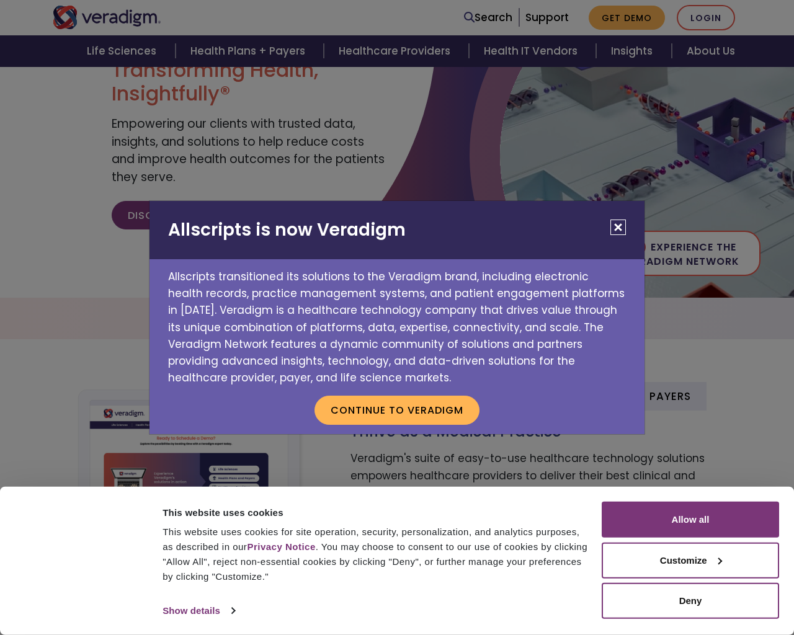 Image resolution: width=794 pixels, height=635 pixels. Describe the element at coordinates (618, 227) in the screenshot. I see `button: Close` at that location.